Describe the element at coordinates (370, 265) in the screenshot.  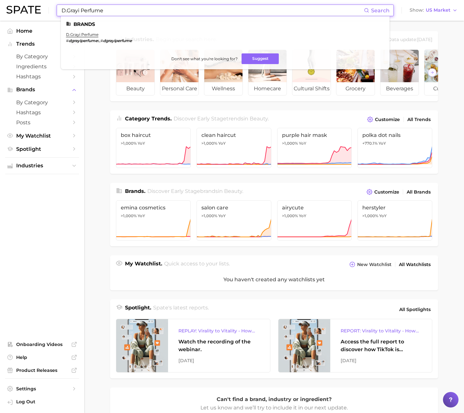
I see `button: New Watchlist` at that location.